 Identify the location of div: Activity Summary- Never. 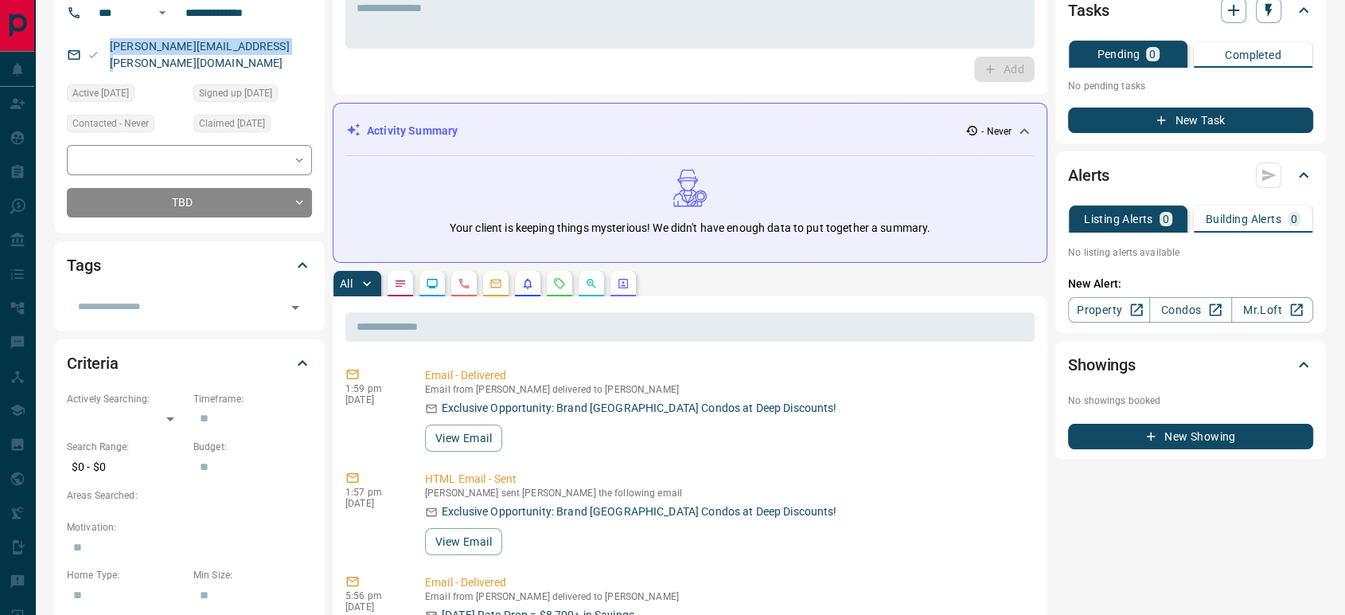
(690, 131).